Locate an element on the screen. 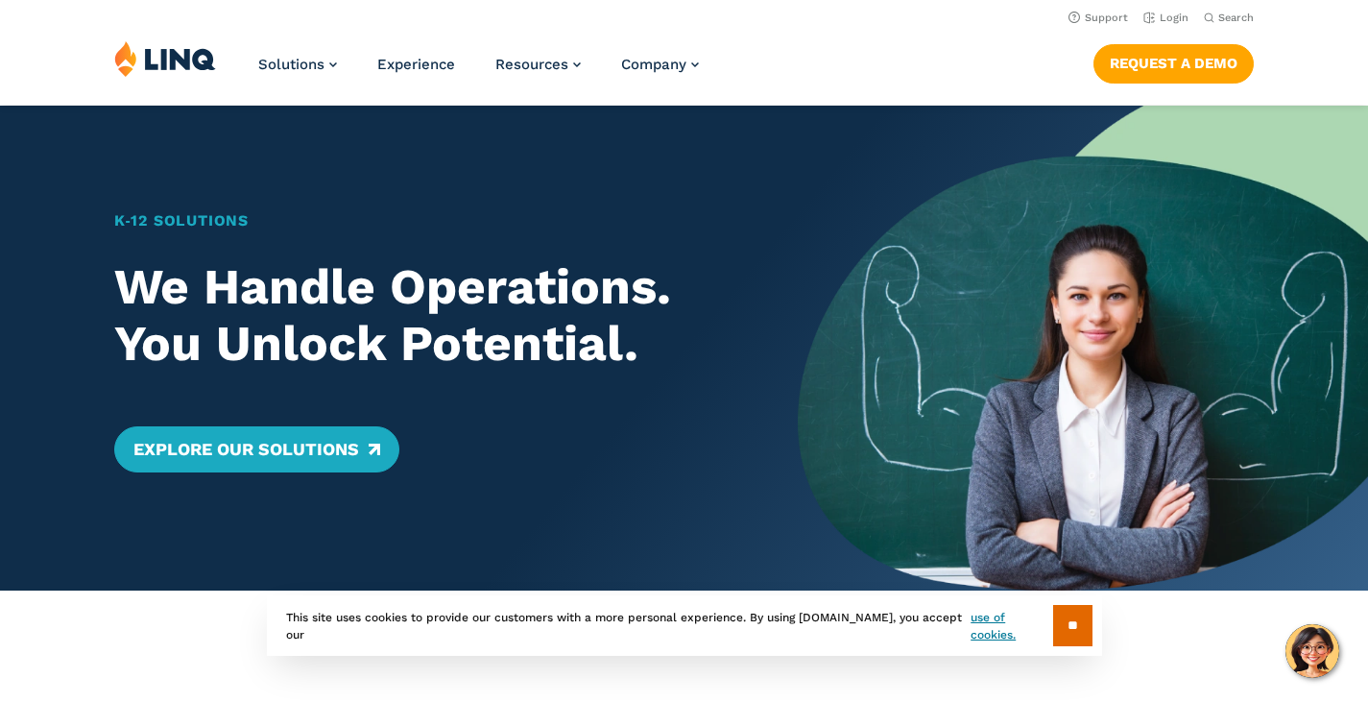 The height and width of the screenshot is (702, 1368). a: Request a Demo is located at coordinates (1173, 63).